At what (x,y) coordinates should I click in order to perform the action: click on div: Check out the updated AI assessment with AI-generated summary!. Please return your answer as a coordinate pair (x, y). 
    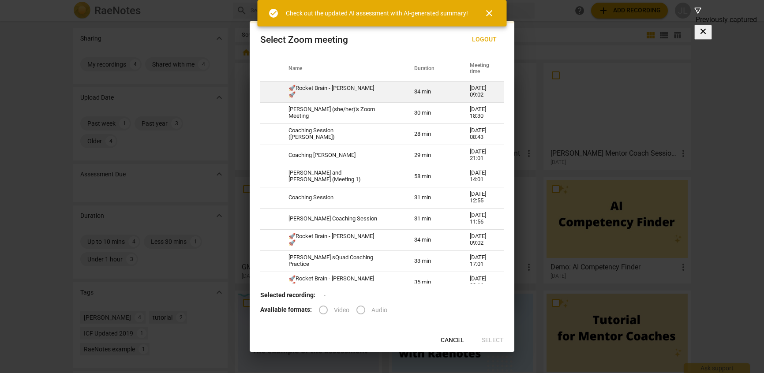
    Looking at the image, I should click on (377, 13).